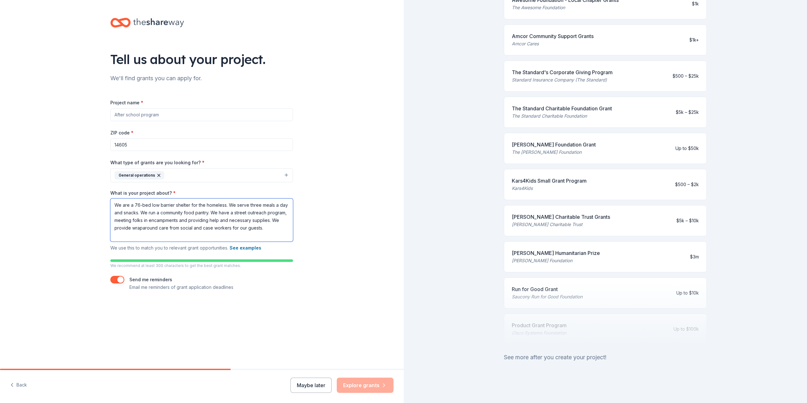 The height and width of the screenshot is (403, 807). I want to click on div: Standard Insurance Company (The Standard), so click(562, 80).